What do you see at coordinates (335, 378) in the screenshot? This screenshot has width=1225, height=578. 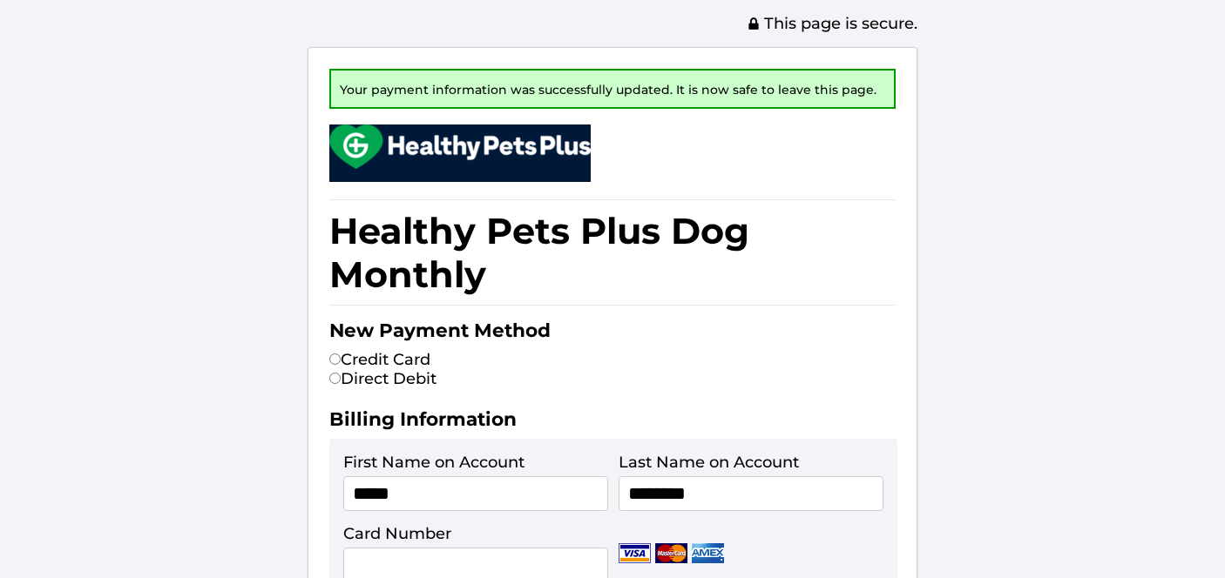 I see `input: Direct Debit` at bounding box center [335, 378].